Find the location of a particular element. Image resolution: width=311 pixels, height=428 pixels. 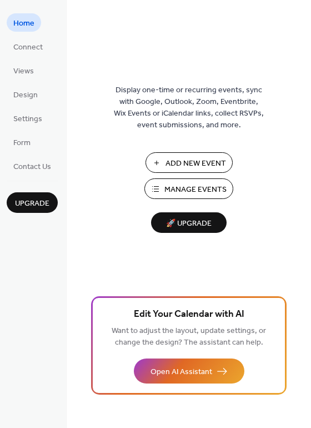

button: 🚀 Upgrade is located at coordinates (189, 222).